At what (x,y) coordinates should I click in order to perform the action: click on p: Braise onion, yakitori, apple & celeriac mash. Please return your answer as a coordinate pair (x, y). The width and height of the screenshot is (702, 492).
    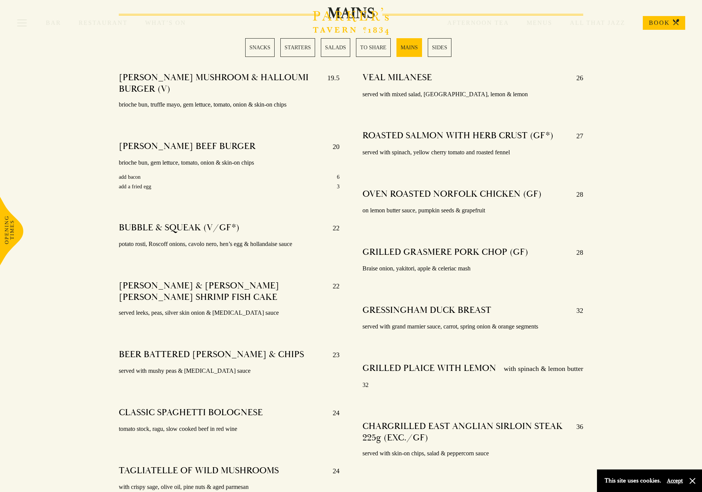
    Looking at the image, I should click on (473, 269).